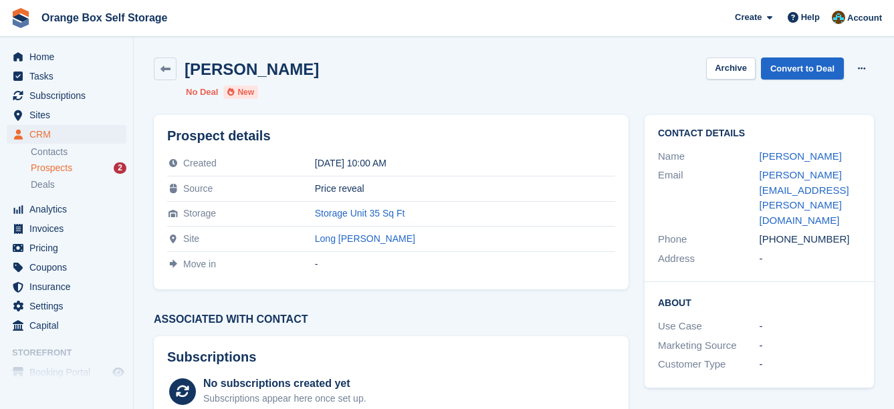 This screenshot has height=409, width=894. I want to click on h2: About, so click(759, 302).